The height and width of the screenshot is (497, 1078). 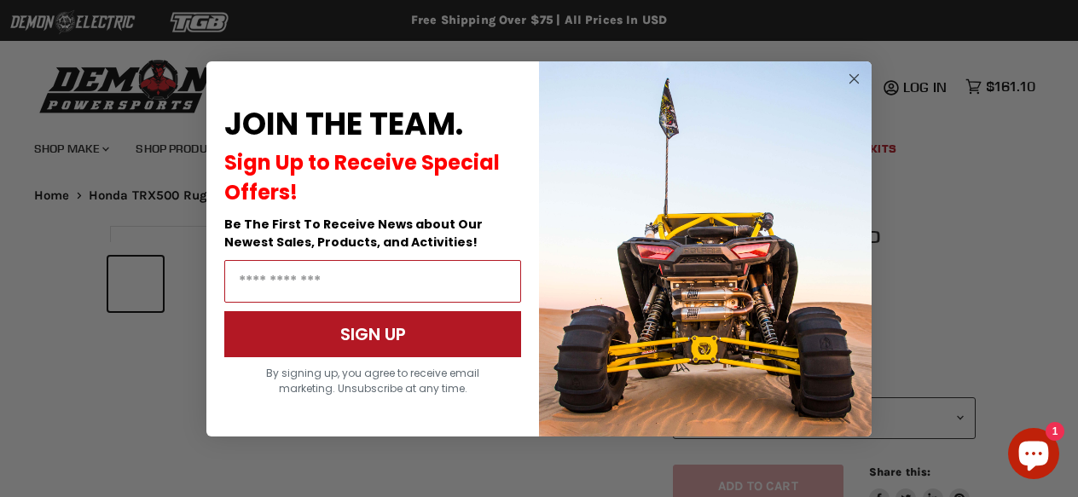 I want to click on span: Sign Up to Receive Special Offers!, so click(x=362, y=177).